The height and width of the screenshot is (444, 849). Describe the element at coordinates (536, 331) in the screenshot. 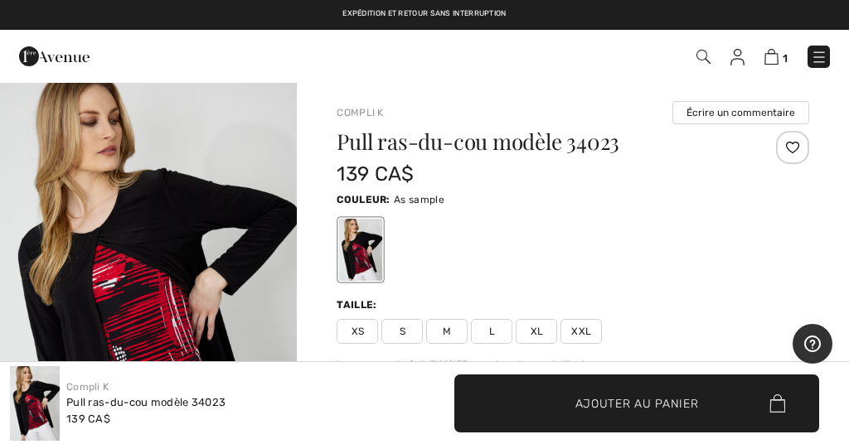

I see `span: XL` at that location.